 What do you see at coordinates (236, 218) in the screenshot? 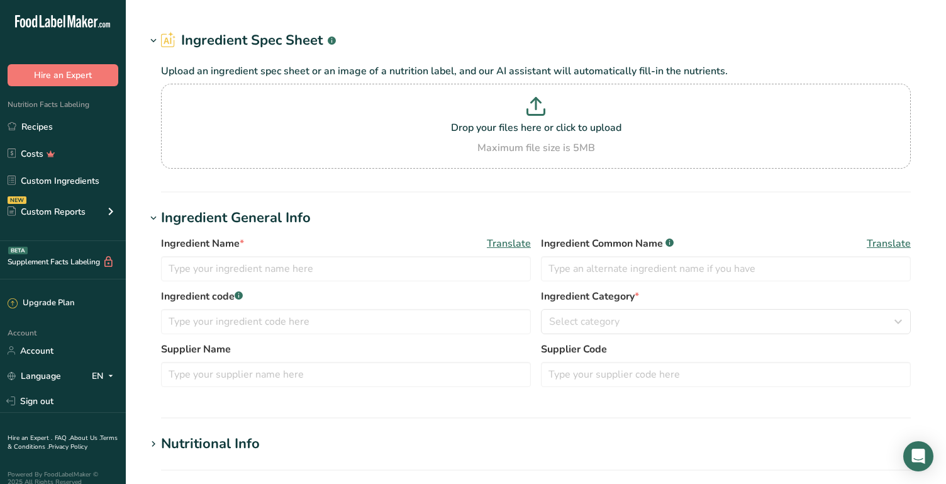
I see `div: Ingredient General Info` at bounding box center [236, 218].